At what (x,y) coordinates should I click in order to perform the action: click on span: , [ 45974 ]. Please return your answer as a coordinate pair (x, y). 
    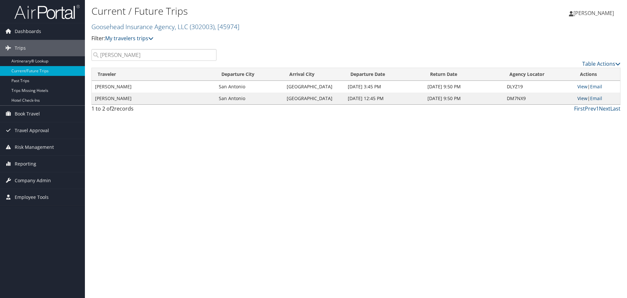
    Looking at the image, I should click on (227, 26).